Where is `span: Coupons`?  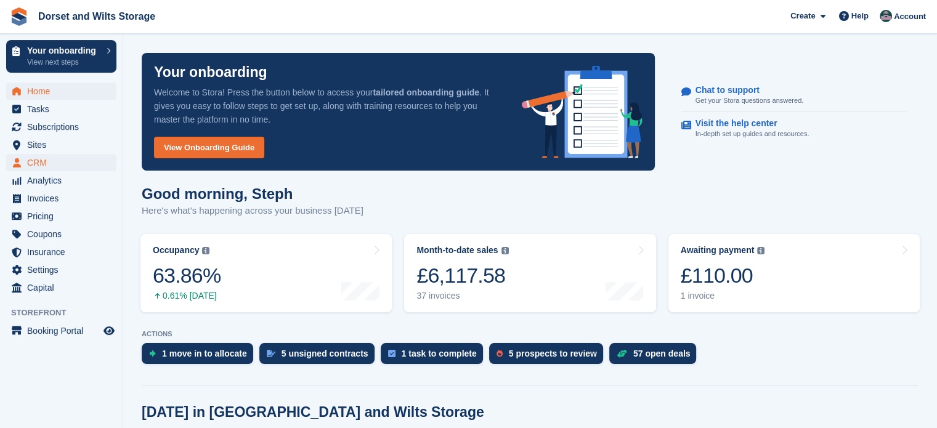
span: Coupons is located at coordinates (64, 234).